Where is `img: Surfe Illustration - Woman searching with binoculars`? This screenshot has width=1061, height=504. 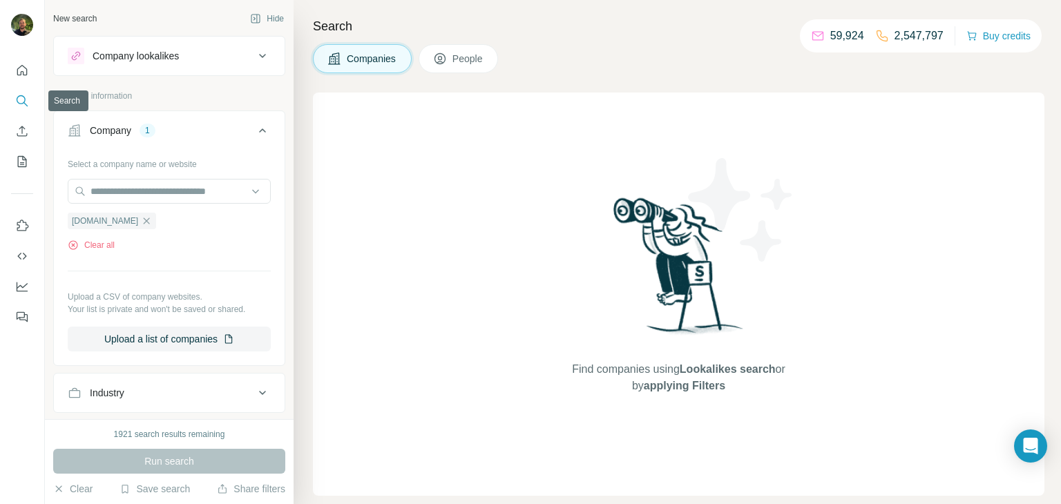 img: Surfe Illustration - Woman searching with binoculars is located at coordinates (679, 271).